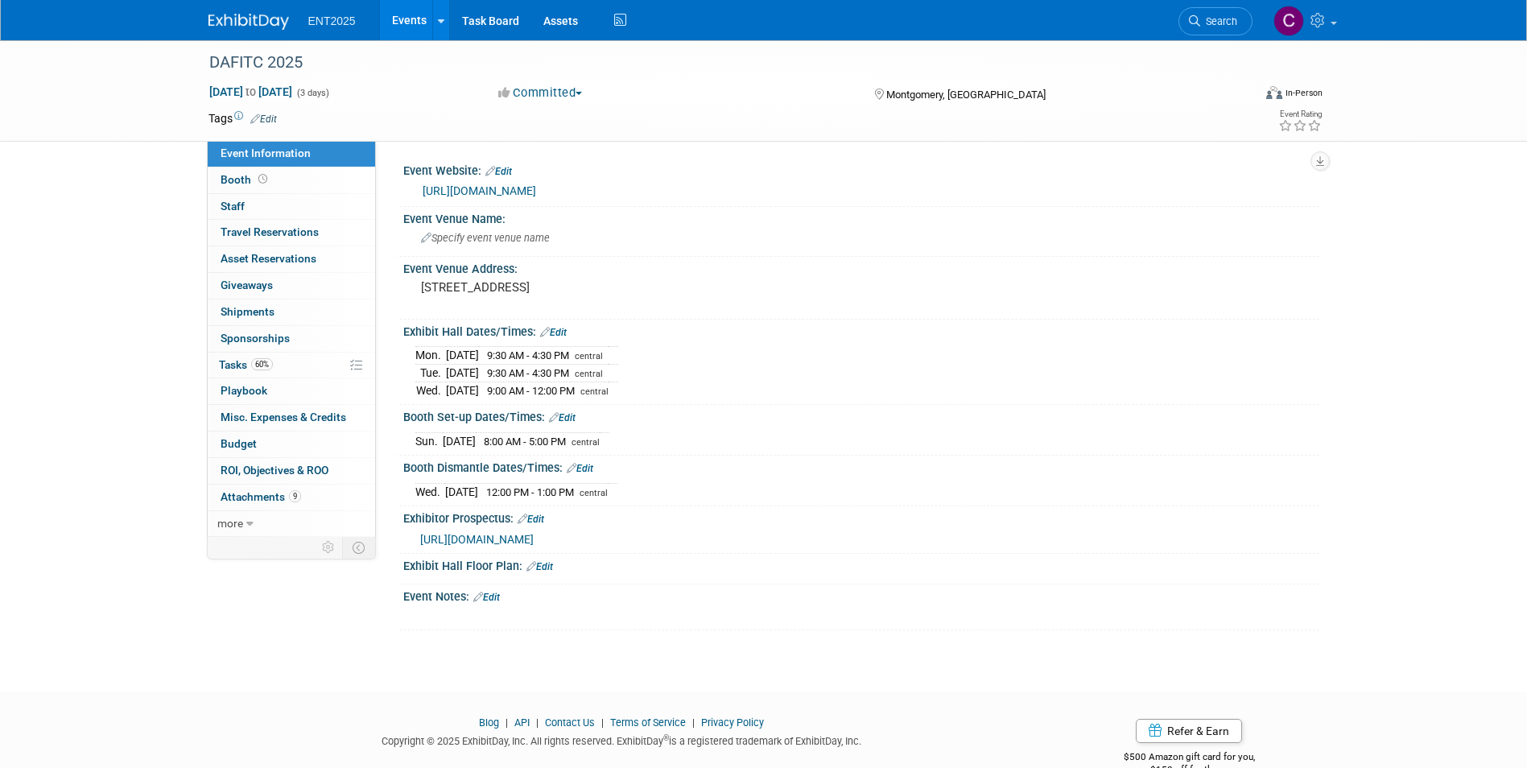 The height and width of the screenshot is (768, 1527). What do you see at coordinates (489, 722) in the screenshot?
I see `a: Blog` at bounding box center [489, 722].